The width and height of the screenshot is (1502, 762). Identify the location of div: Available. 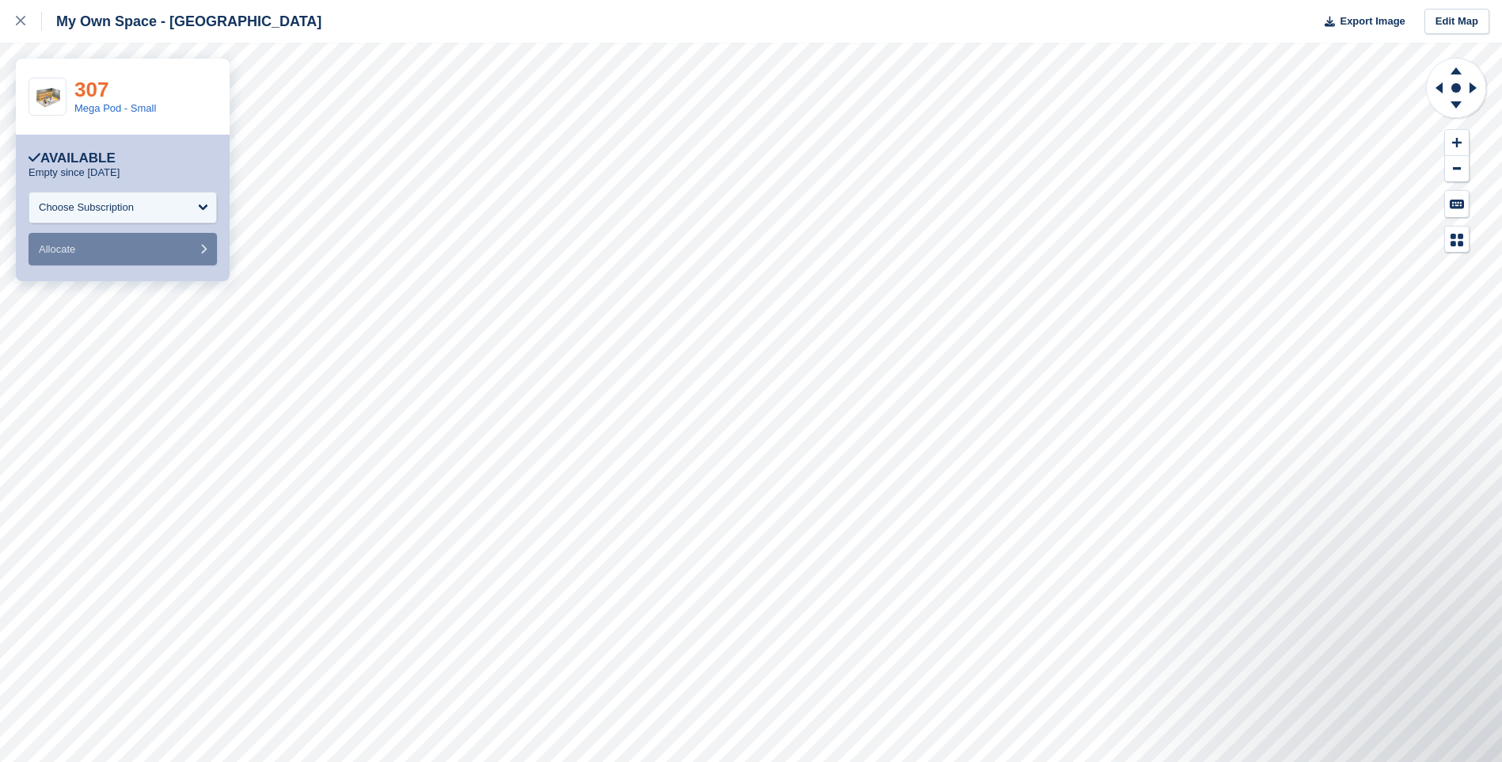
(72, 158).